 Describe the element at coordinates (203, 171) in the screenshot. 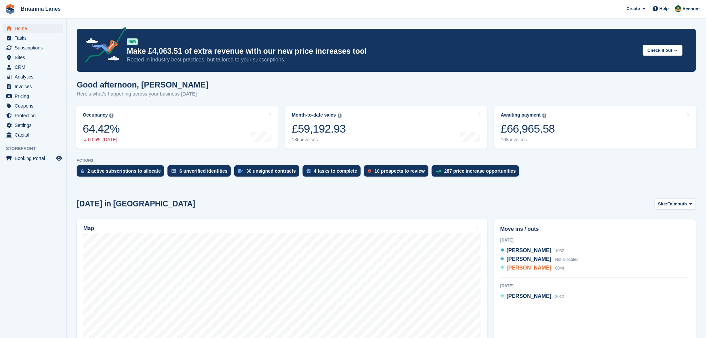

I see `div: 6 unverified identities` at that location.